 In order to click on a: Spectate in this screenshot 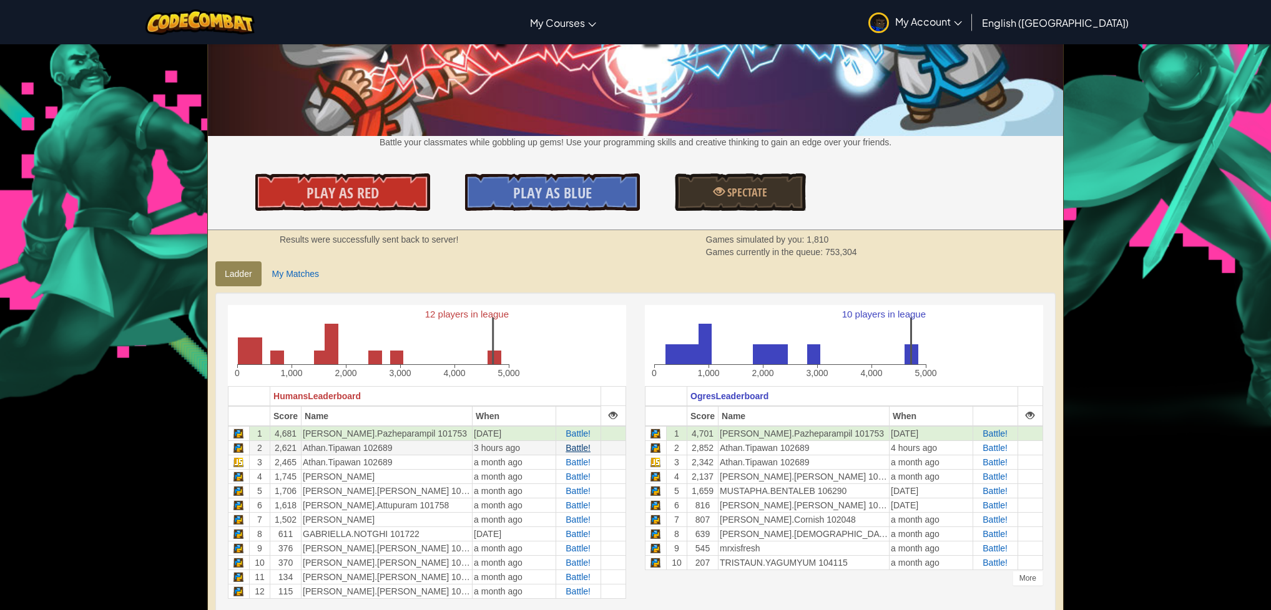, I will do `click(740, 192)`.